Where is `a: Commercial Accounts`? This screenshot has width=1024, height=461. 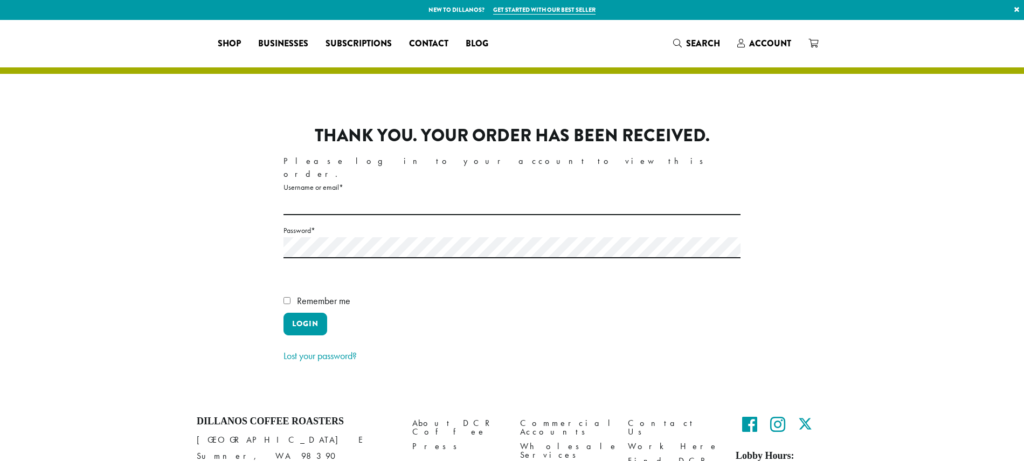 a: Commercial Accounts is located at coordinates (566, 427).